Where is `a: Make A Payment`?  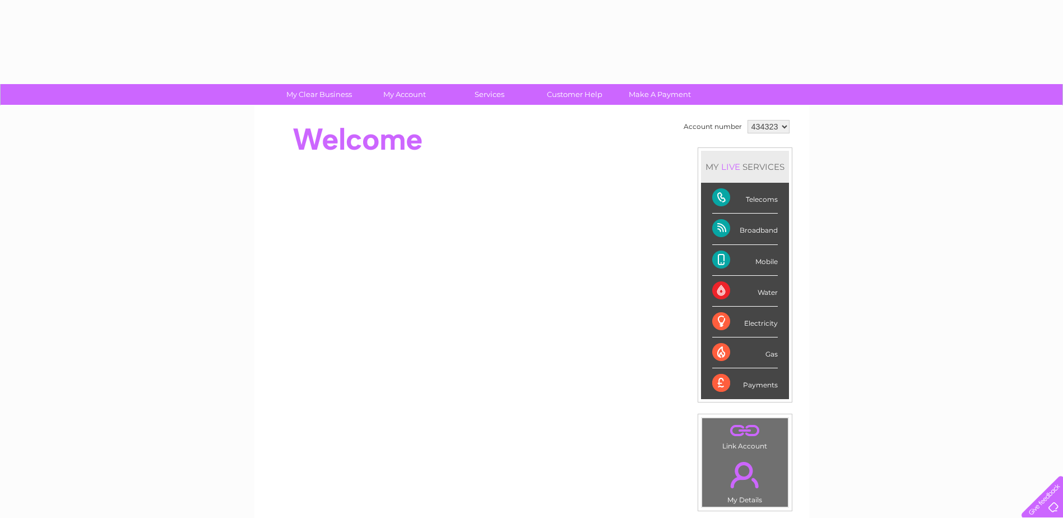 a: Make A Payment is located at coordinates (660, 94).